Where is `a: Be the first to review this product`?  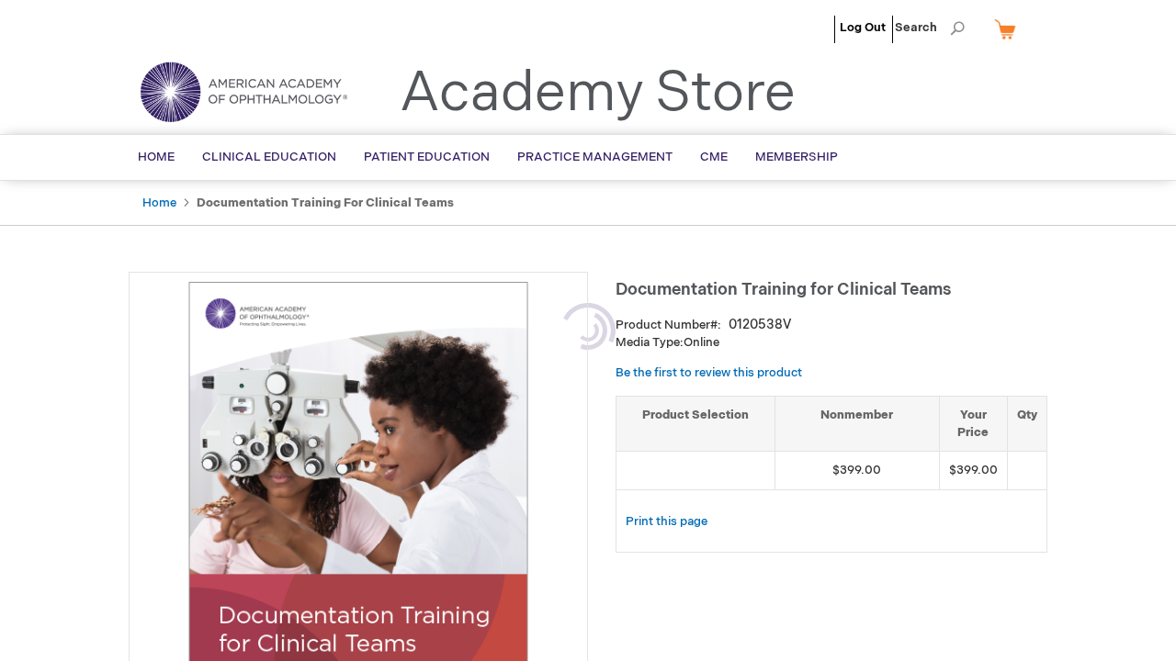 a: Be the first to review this product is located at coordinates (708, 373).